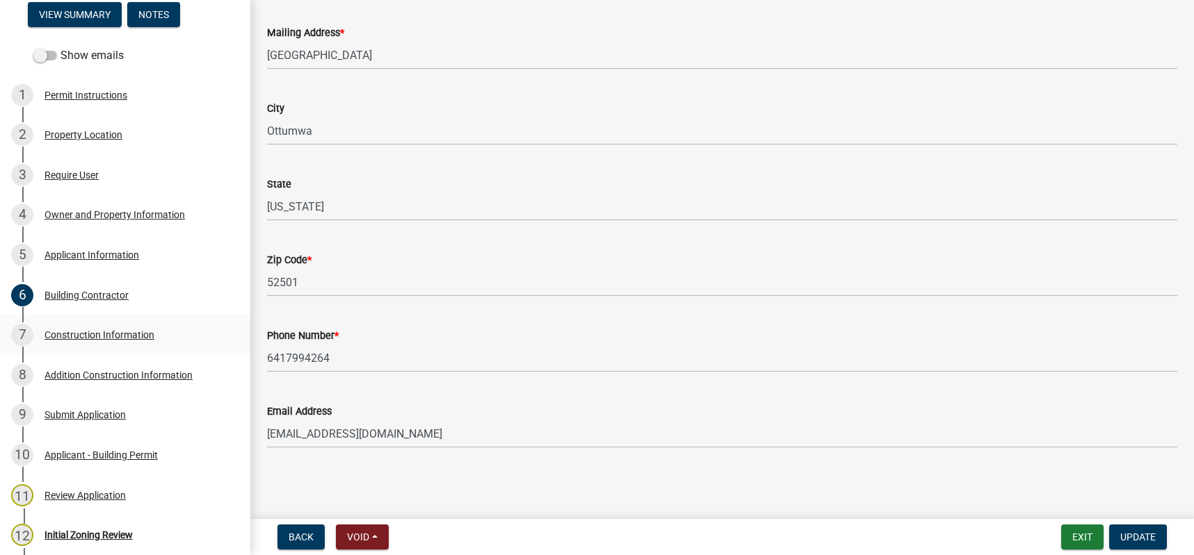 The image size is (1194, 555). I want to click on div: Building Contractor, so click(86, 295).